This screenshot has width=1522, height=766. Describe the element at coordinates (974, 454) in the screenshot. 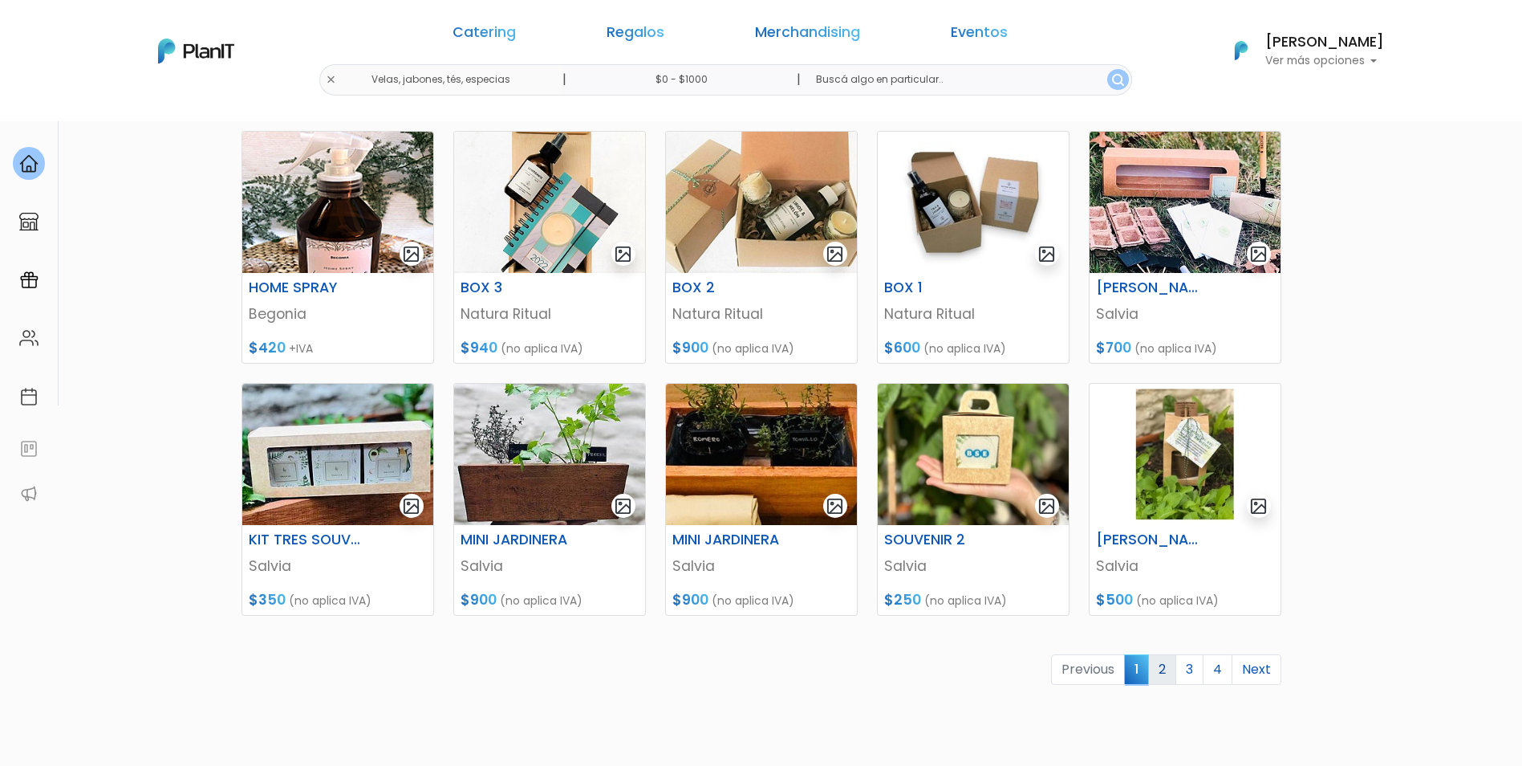

I see `img: thumb_WhatsApp_Image_2023-05-24_at_16.02.33.jpeg` at that location.